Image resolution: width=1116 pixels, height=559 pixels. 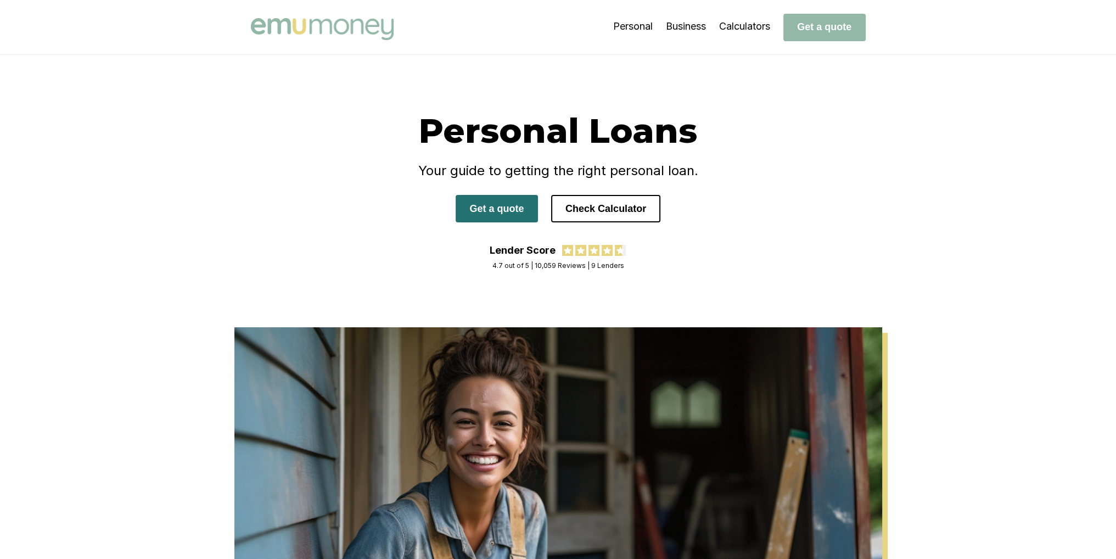 I want to click on h4: Your guide to getting the right personal loan., so click(x=558, y=170).